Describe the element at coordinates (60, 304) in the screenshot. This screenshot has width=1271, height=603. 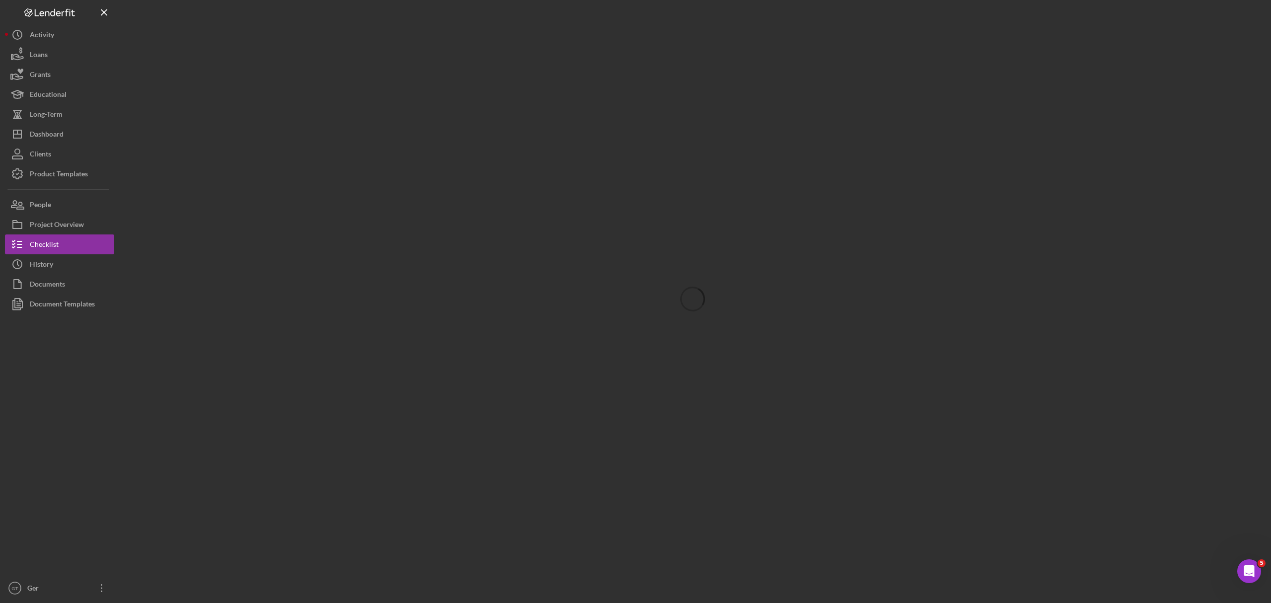
I see `a: Document Templates` at that location.